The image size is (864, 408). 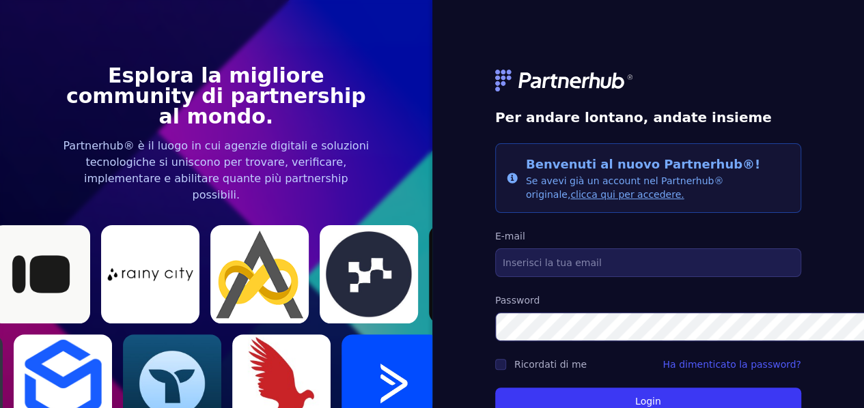 I want to click on a: Ha dimenticato la password?, so click(x=731, y=365).